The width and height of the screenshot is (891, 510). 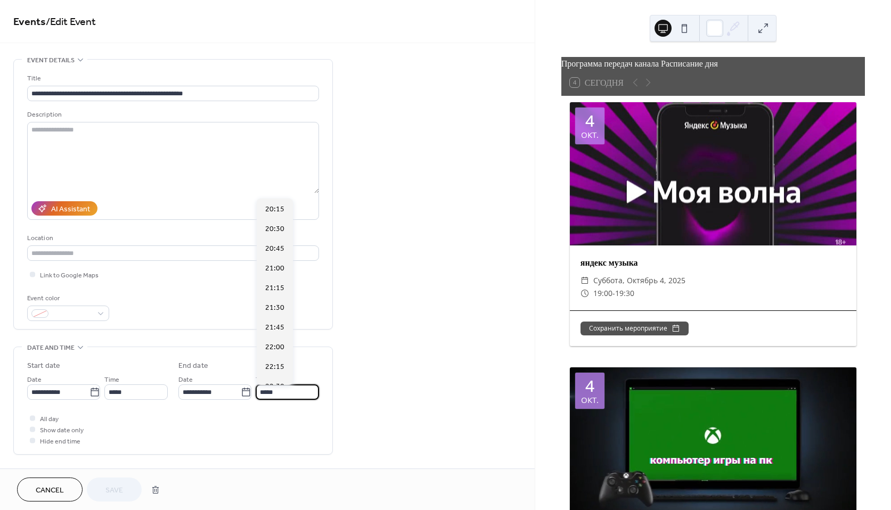 What do you see at coordinates (64, 208) in the screenshot?
I see `button: AI Assistant` at bounding box center [64, 208].